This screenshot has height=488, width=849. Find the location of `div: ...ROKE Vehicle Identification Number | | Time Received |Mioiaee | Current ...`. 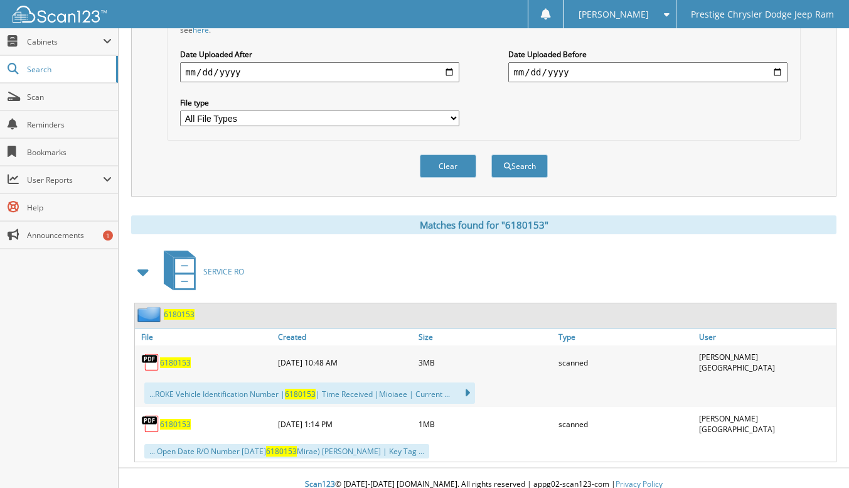

div: ...ROKE Vehicle Identification Number | | Time Received |Mioiaee | Current ... is located at coordinates (309, 393).